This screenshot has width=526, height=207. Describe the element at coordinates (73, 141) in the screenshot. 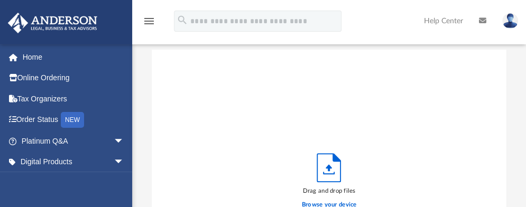

I see `a: Platinum Q&Aarrow_drop_down` at that location.